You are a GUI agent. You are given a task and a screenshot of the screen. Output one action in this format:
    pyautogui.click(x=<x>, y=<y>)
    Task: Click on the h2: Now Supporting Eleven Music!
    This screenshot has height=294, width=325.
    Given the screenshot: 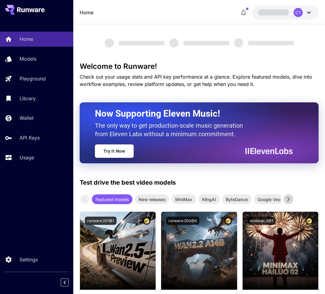 What is the action you would take?
    pyautogui.click(x=192, y=114)
    